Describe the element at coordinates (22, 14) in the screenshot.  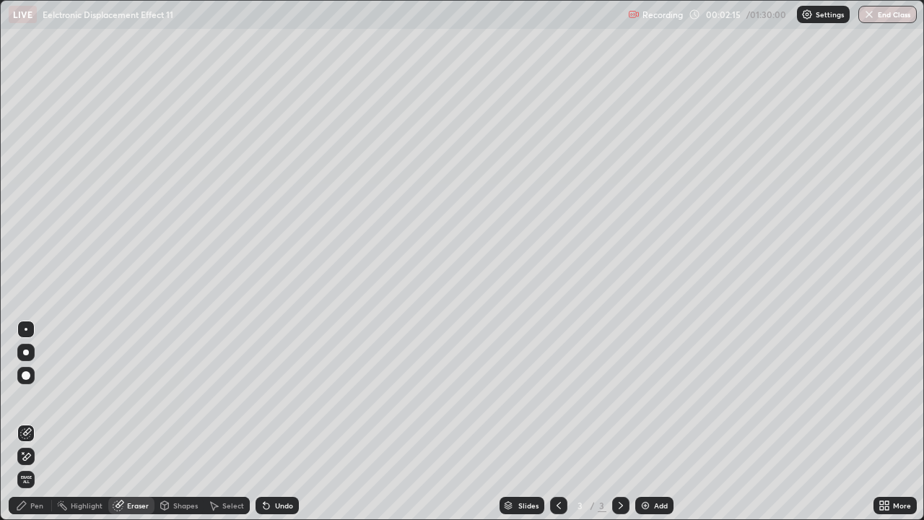
I see `p: LIVE` at that location.